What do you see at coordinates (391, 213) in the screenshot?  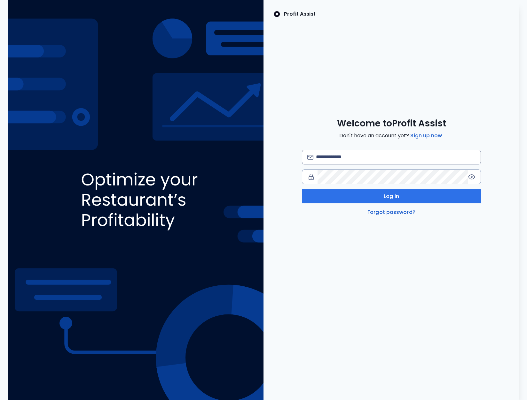 I see `a: Forgot password?` at bounding box center [391, 213].